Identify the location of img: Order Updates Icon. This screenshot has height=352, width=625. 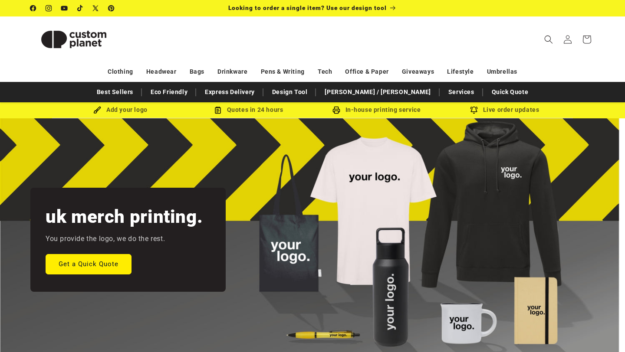
(218, 110).